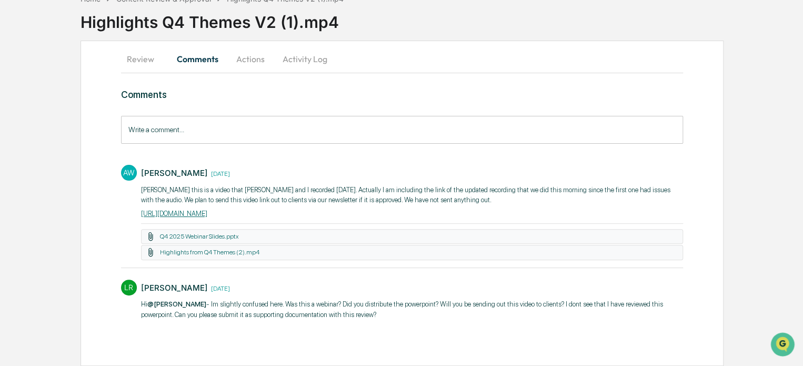  What do you see at coordinates (402, 59) in the screenshot?
I see `div: secondary tabs example` at bounding box center [402, 59].